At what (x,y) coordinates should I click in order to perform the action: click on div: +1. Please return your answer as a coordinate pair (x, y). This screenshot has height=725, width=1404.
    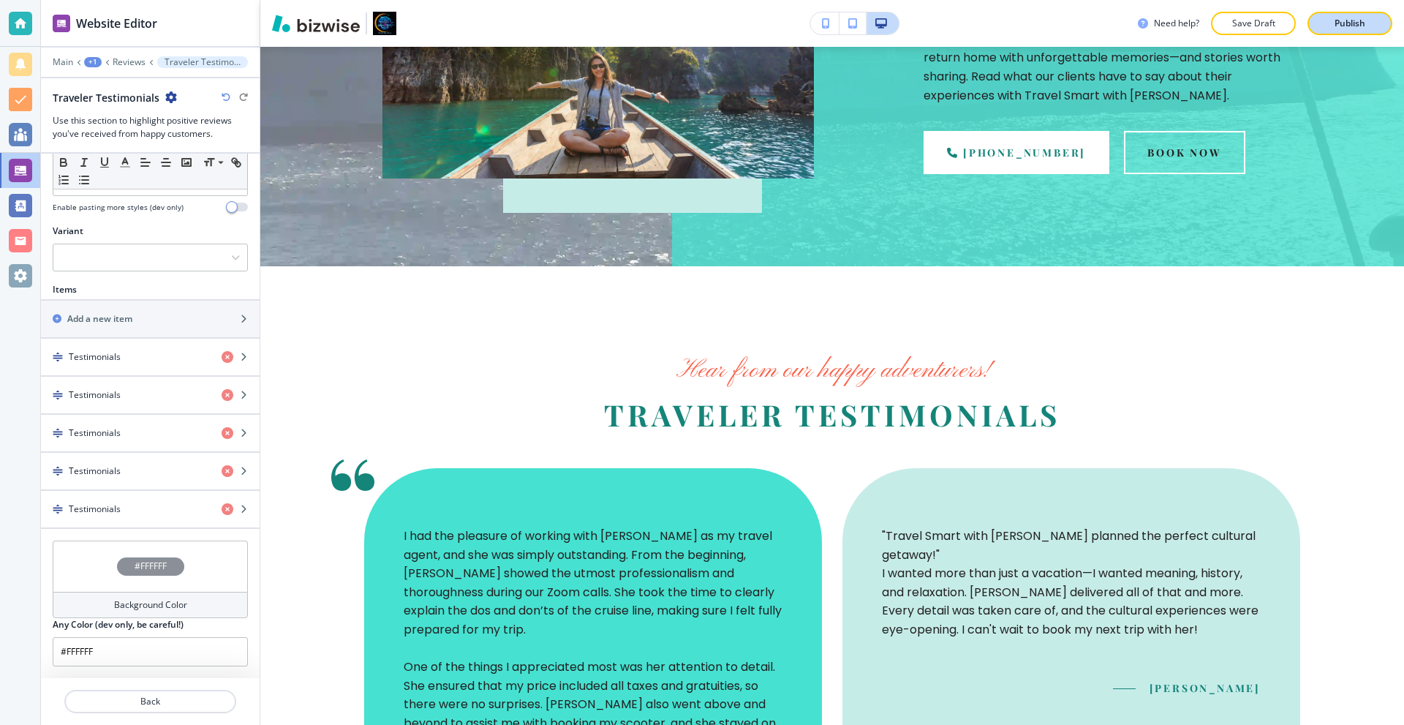
    Looking at the image, I should click on (93, 62).